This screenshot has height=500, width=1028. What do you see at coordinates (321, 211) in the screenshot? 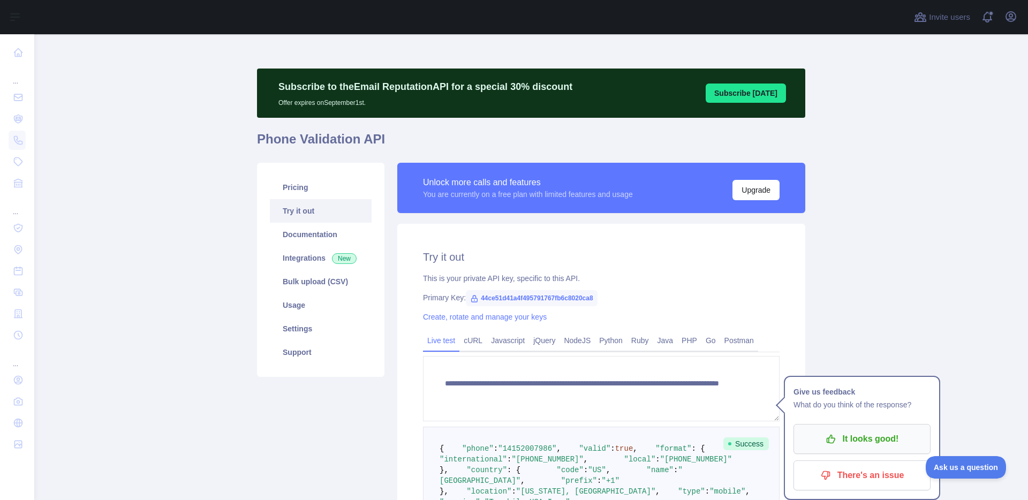
I see `a: Try it out` at bounding box center [321, 211].